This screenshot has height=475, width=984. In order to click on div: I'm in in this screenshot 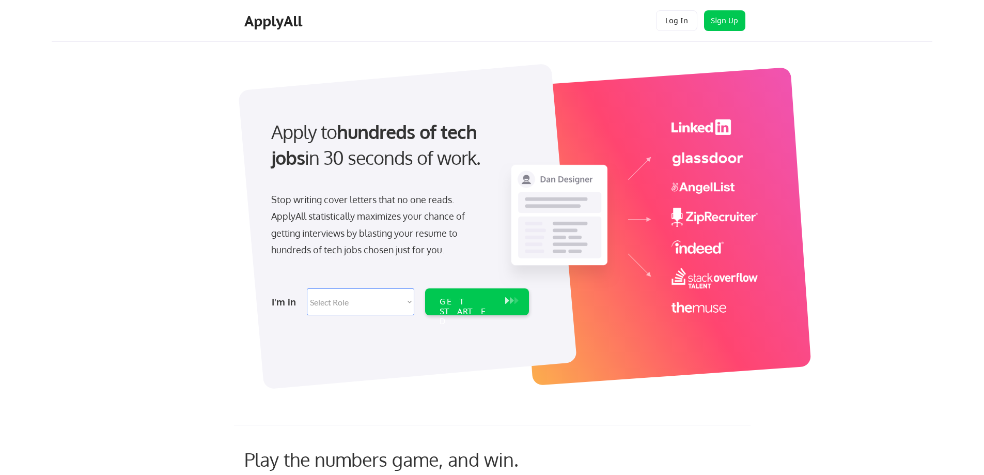, I will do `click(286, 302)`.